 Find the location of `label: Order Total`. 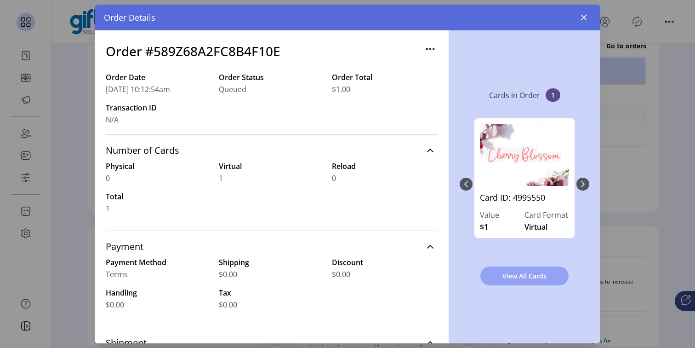

label: Order Total is located at coordinates (385, 77).